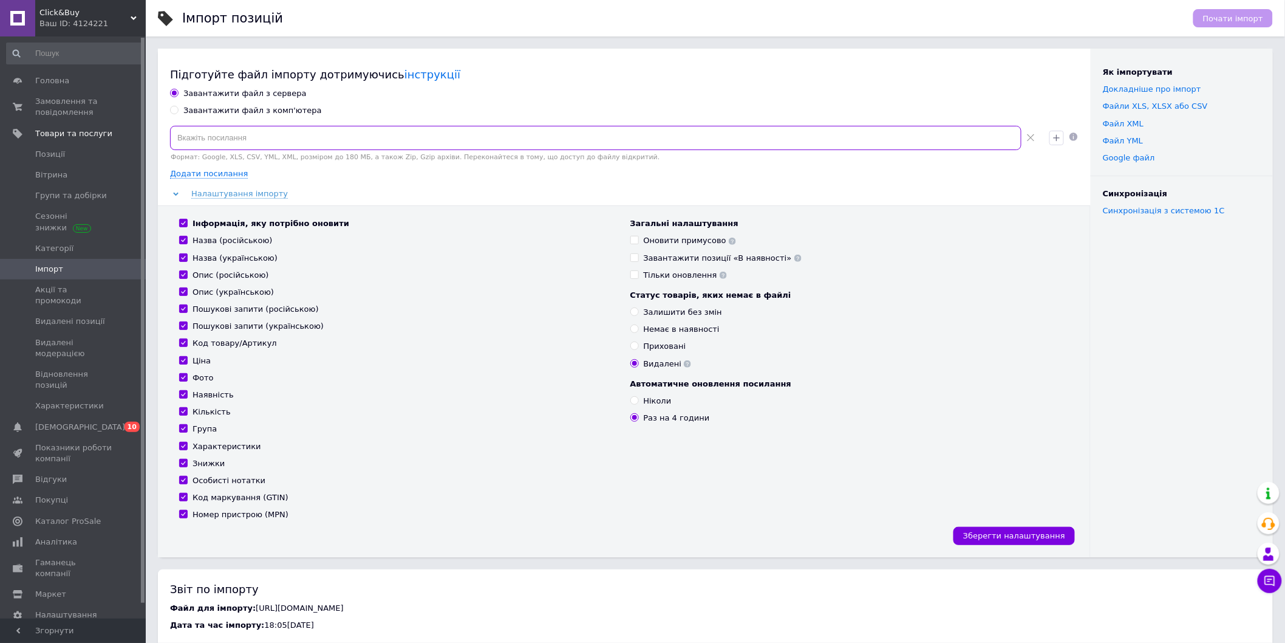 The height and width of the screenshot is (643, 1285). Describe the element at coordinates (1164, 210) in the screenshot. I see `a: Синхронізація з системою 1С` at that location.